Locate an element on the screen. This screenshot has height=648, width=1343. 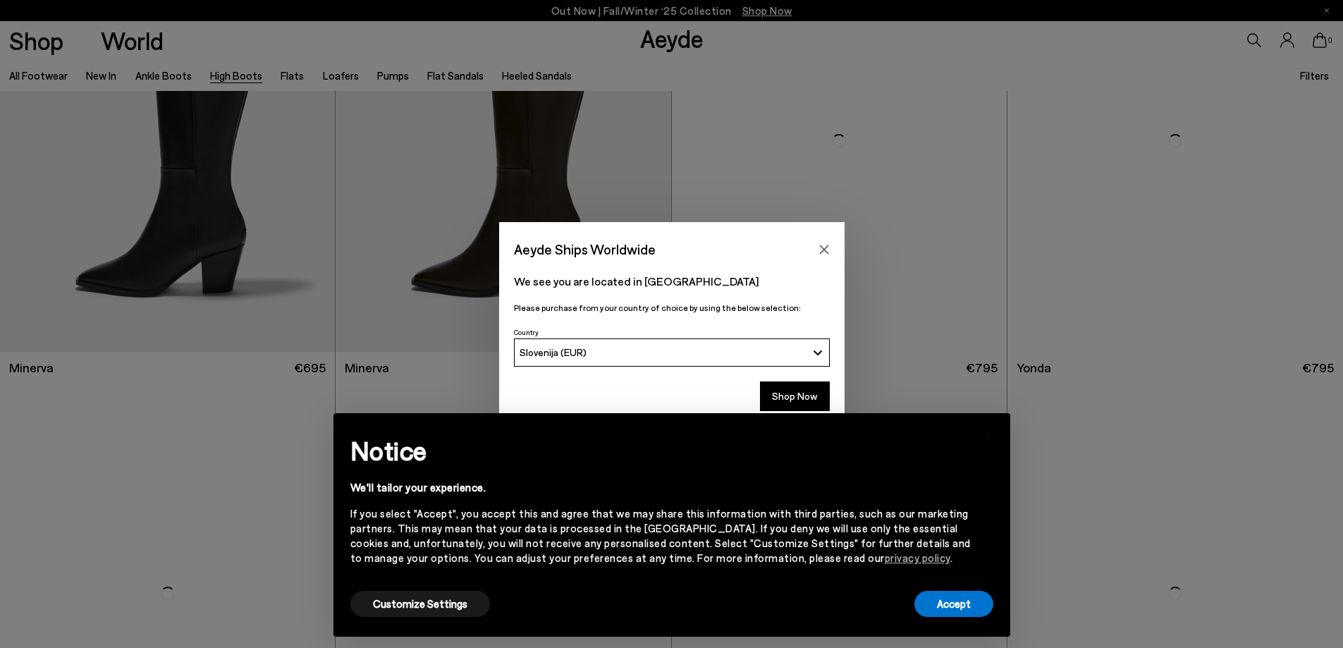
button: Shop Now is located at coordinates (794, 396).